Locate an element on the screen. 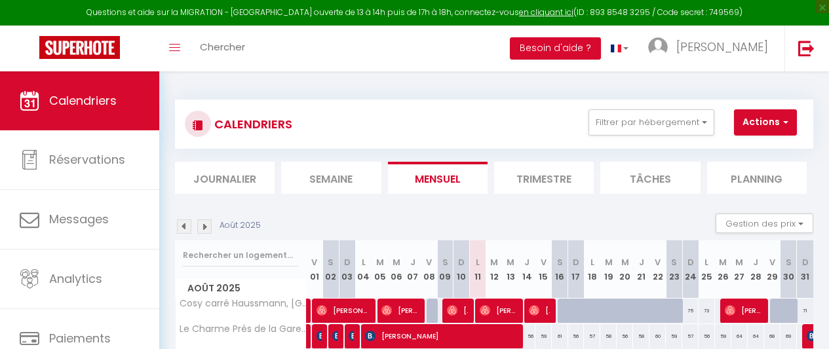  th: 23 is located at coordinates (674, 269).